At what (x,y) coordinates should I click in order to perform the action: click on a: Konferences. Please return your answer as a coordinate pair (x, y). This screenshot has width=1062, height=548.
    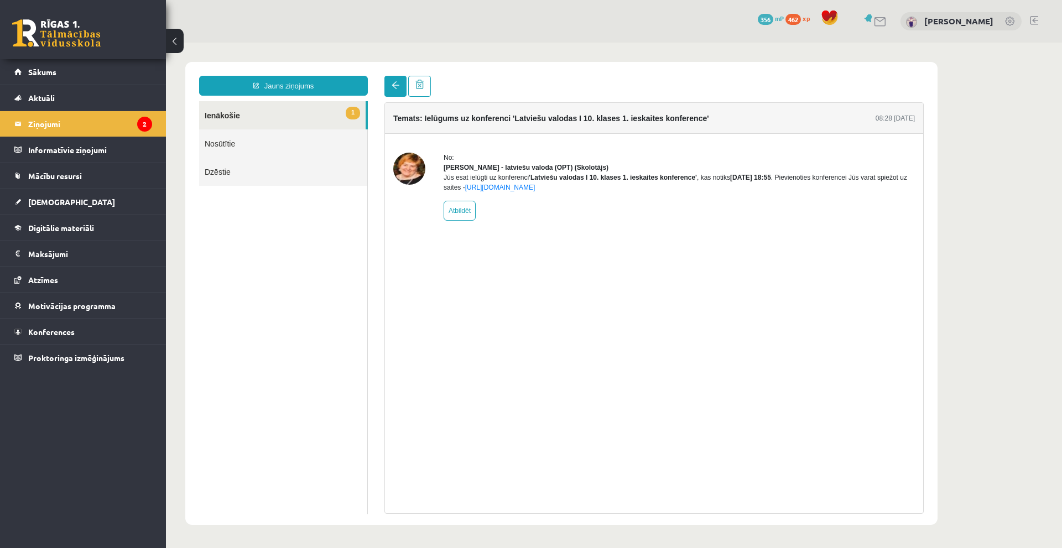
    Looking at the image, I should click on (83, 332).